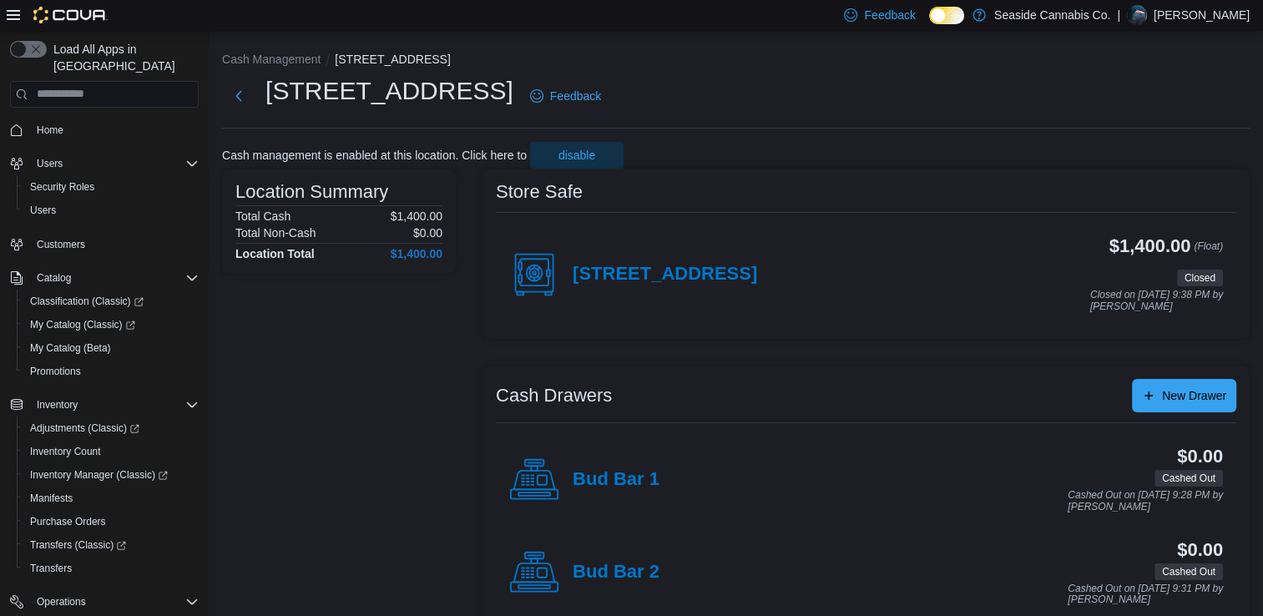  Describe the element at coordinates (947, 15) in the screenshot. I see `input: Dark Mode` at that location.